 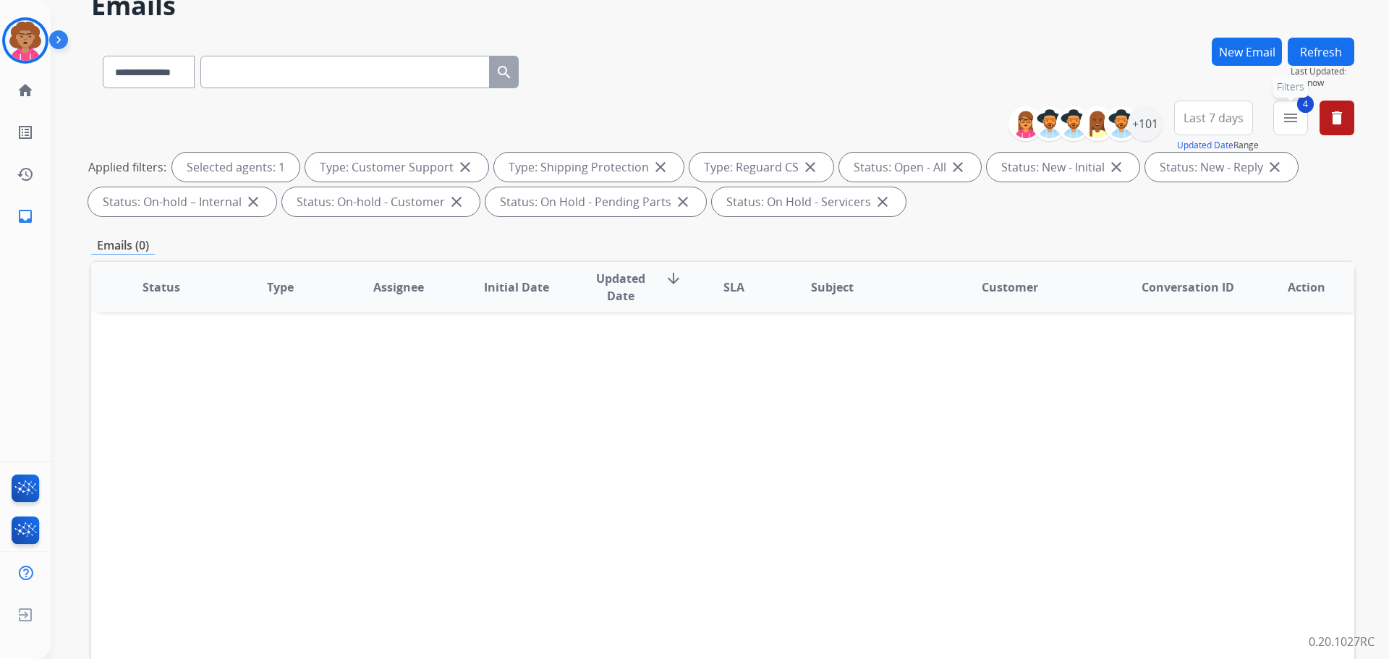 What do you see at coordinates (25, 90) in the screenshot?
I see `mat-icon: home` at bounding box center [25, 90].